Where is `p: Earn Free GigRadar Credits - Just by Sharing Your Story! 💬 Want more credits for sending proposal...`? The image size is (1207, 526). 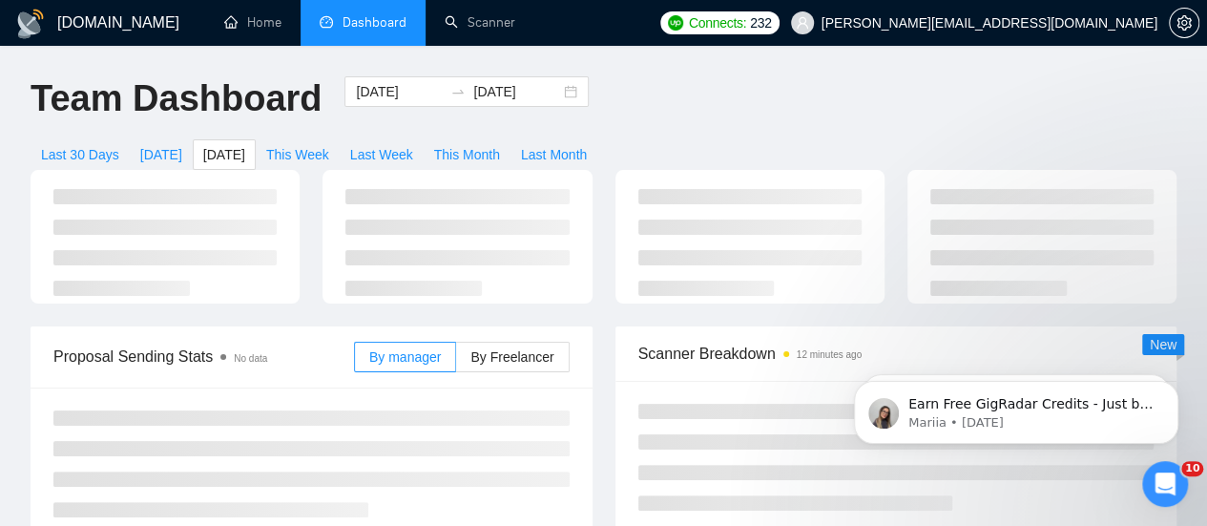
p: Earn Free GigRadar Credits - Just by Sharing Your Story! 💬 Want more credits for sending proposal... is located at coordinates (206, 64).